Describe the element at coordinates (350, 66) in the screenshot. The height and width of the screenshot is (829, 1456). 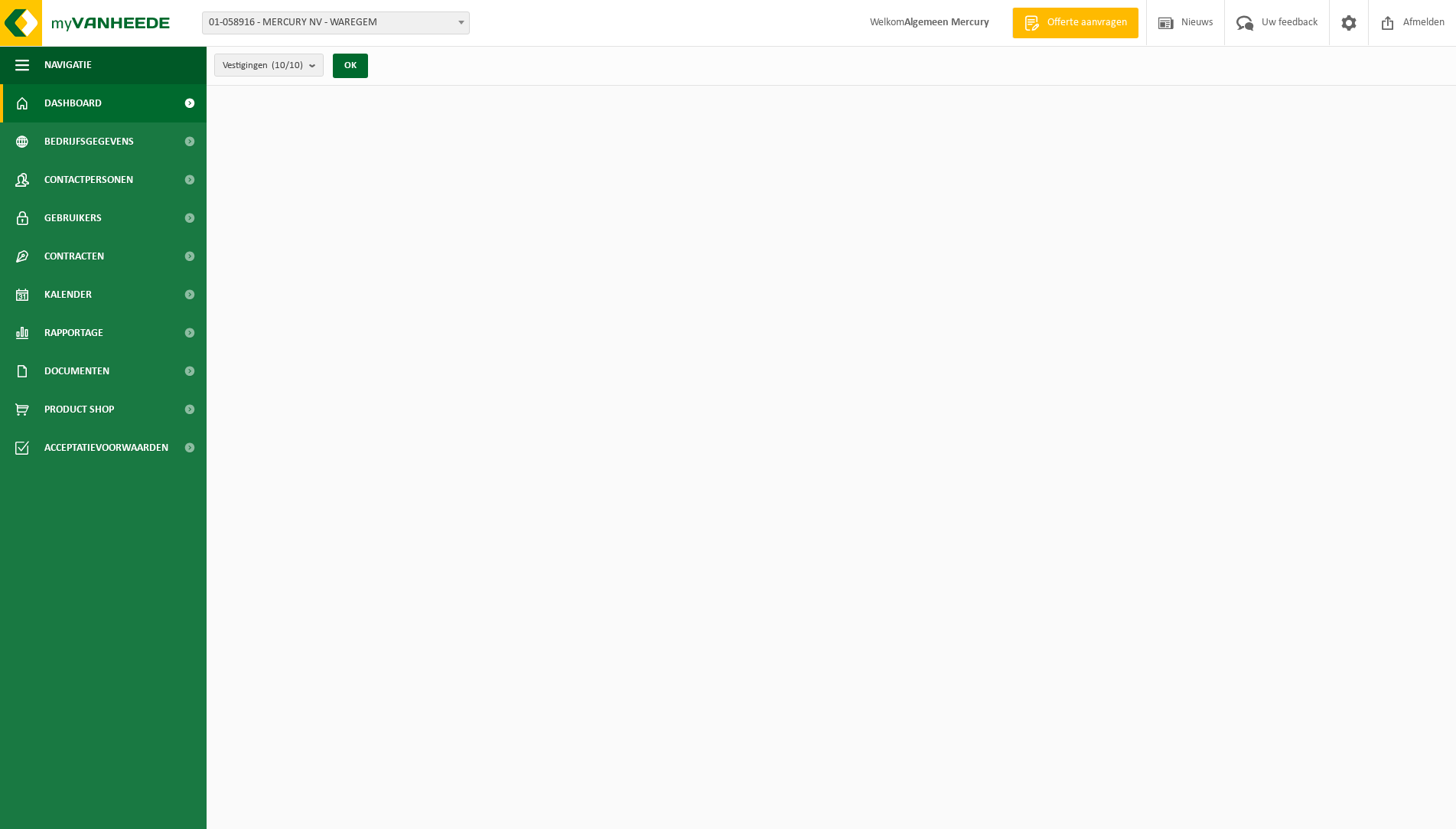
I see `button: OK` at that location.